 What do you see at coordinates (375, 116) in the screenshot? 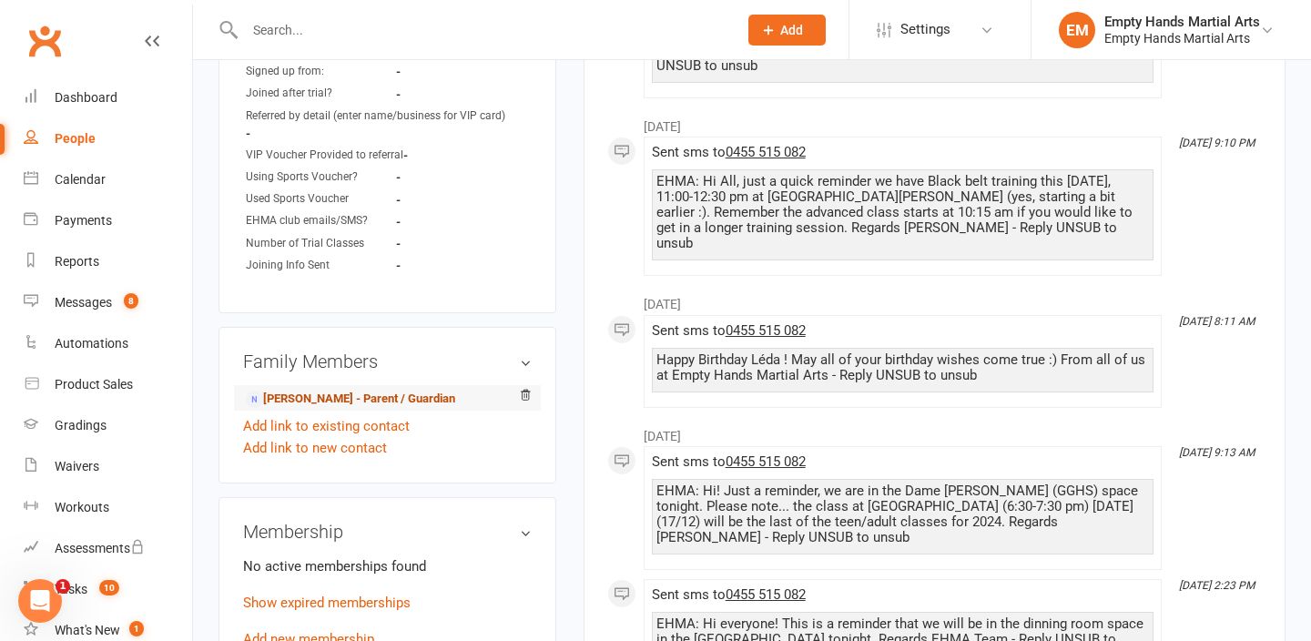
I see `div: Referred by detail (enter name/business for VIP card)` at bounding box center [375, 116].